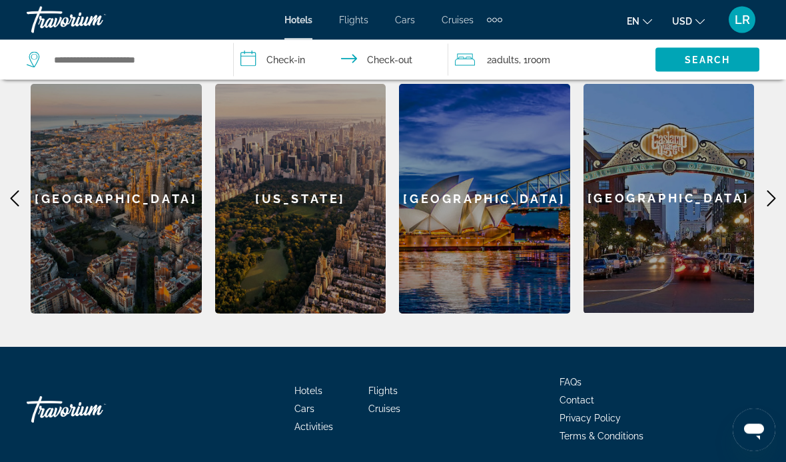 This screenshot has height=462, width=786. I want to click on span: Adults, so click(505, 60).